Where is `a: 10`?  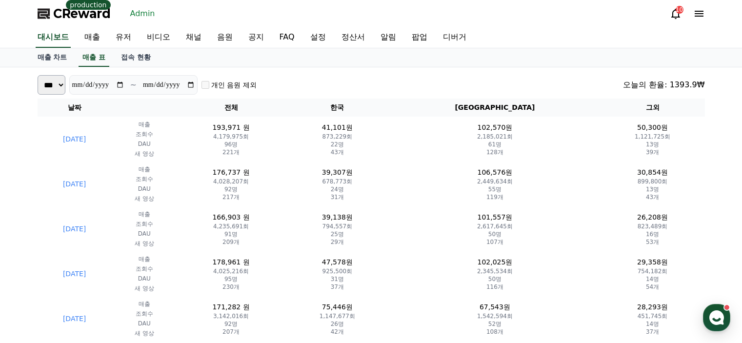
a: 10 is located at coordinates (675, 14).